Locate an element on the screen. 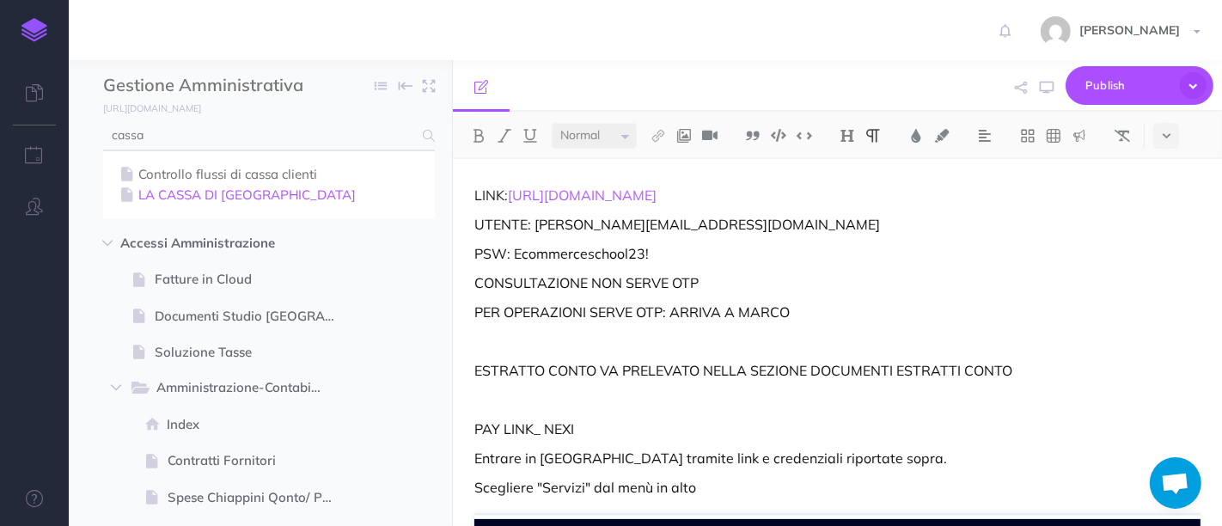 This screenshot has width=1222, height=526. p: CONSULTAZIONE NON SERVE OTP is located at coordinates (837, 283).